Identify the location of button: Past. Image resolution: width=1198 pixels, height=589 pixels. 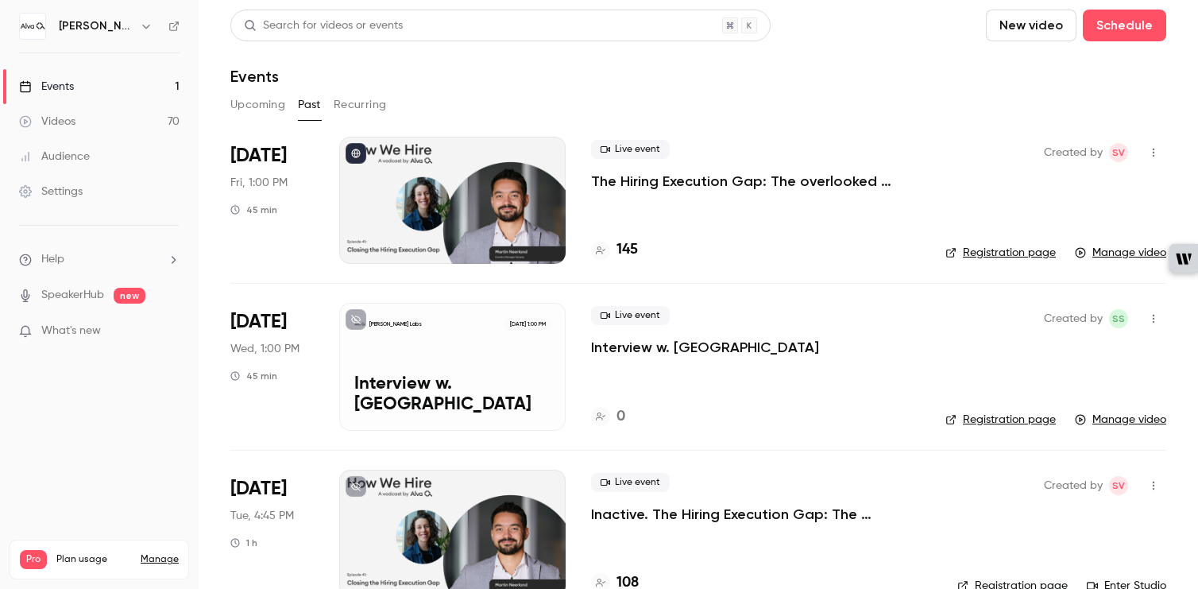
(309, 105).